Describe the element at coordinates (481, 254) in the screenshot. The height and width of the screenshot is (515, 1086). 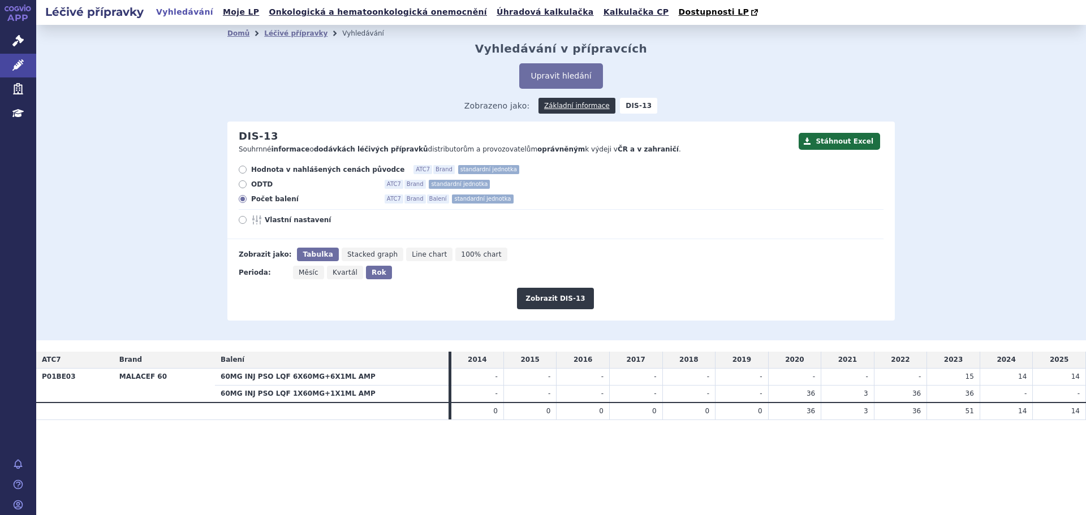
I see `span: 100% chart` at that location.